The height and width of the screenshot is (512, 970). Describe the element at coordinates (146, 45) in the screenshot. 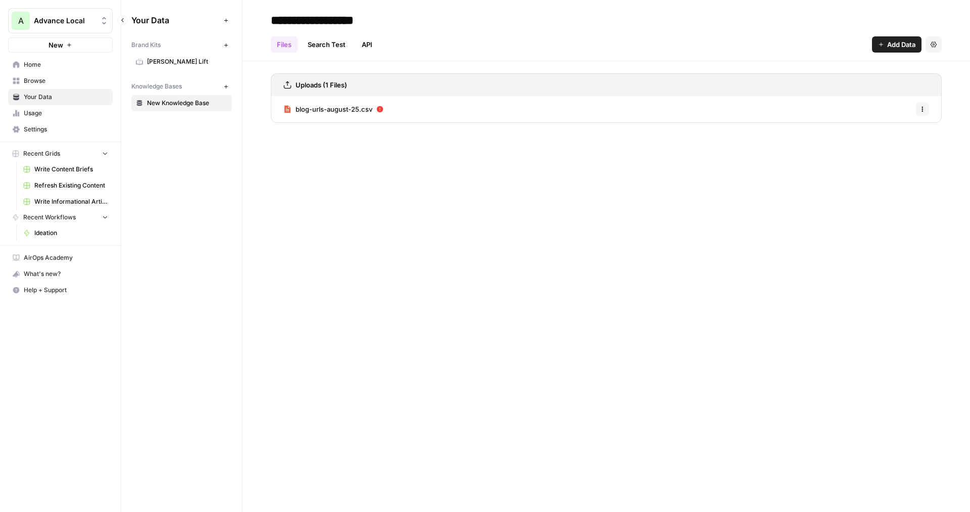

I see `span: Brand Kits` at that location.